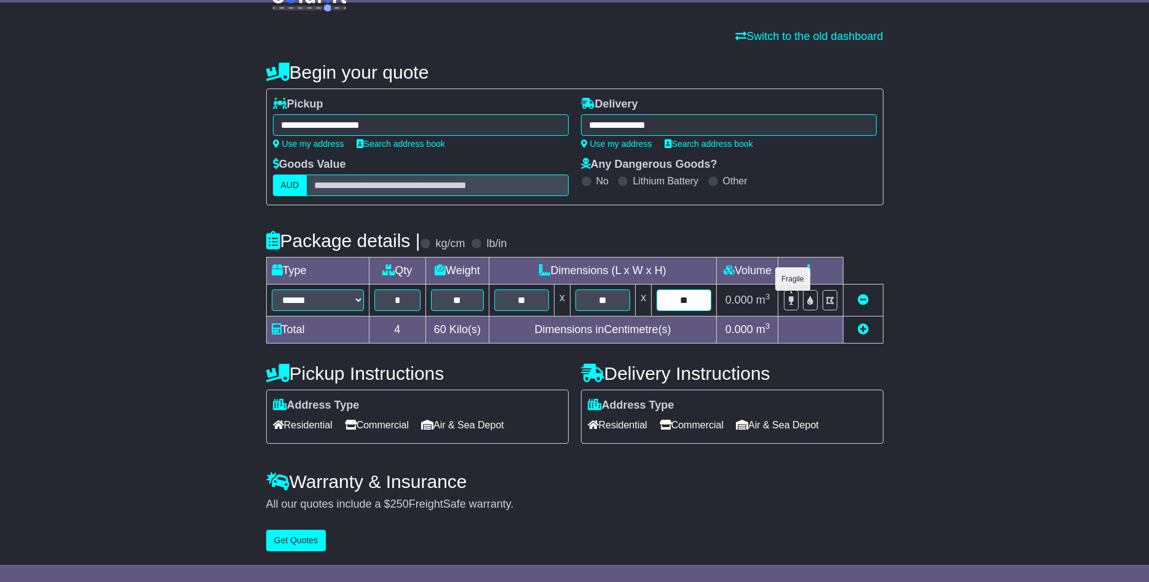 This screenshot has width=1149, height=582. I want to click on label: Goods Value, so click(309, 165).